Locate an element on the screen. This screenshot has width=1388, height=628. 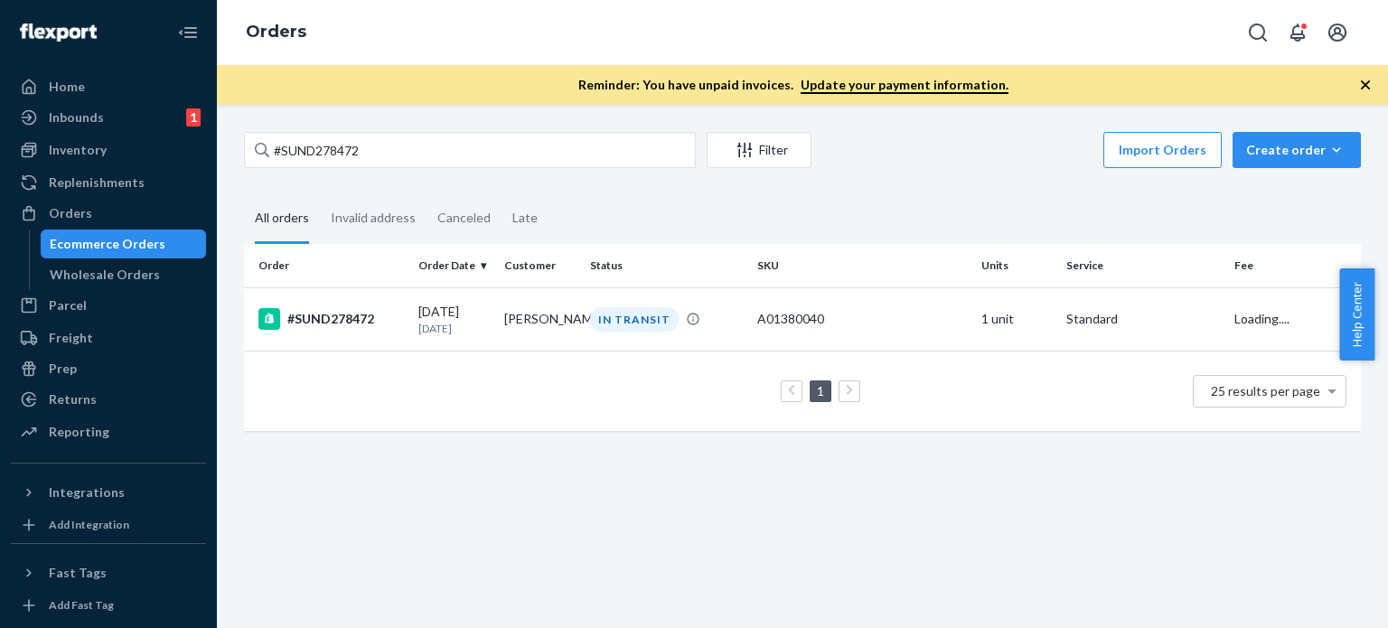
button: Integrations is located at coordinates (108, 492).